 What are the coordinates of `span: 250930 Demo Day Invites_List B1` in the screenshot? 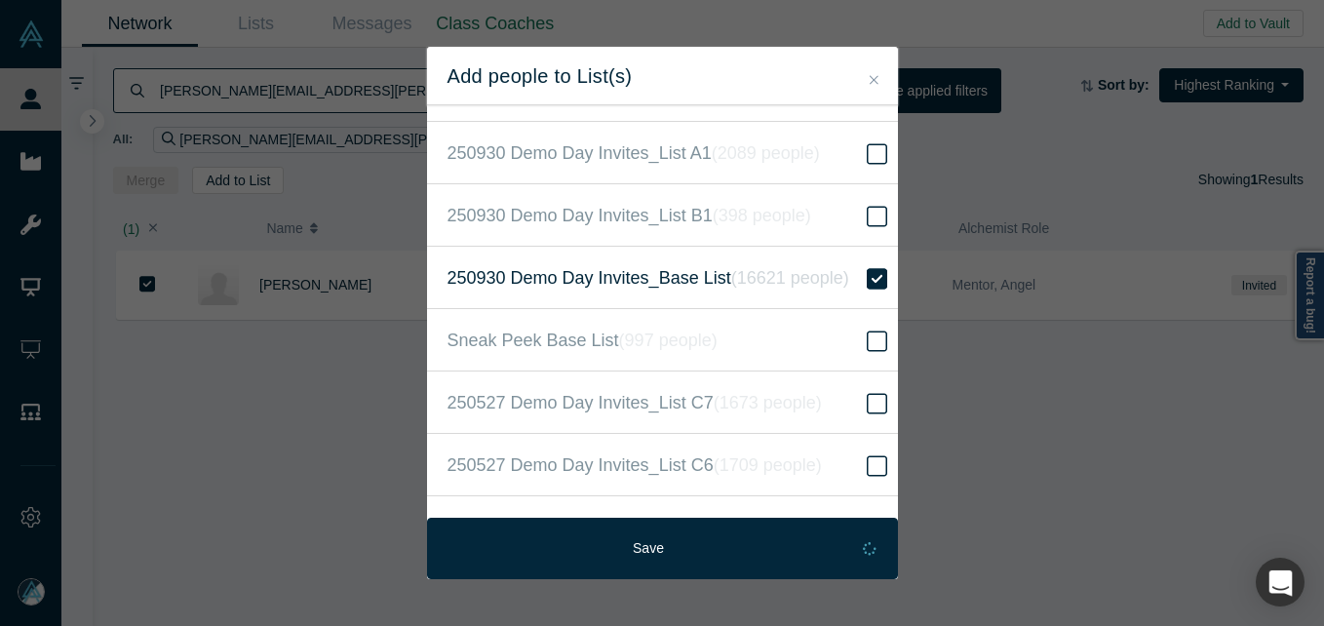 It's located at (629, 215).